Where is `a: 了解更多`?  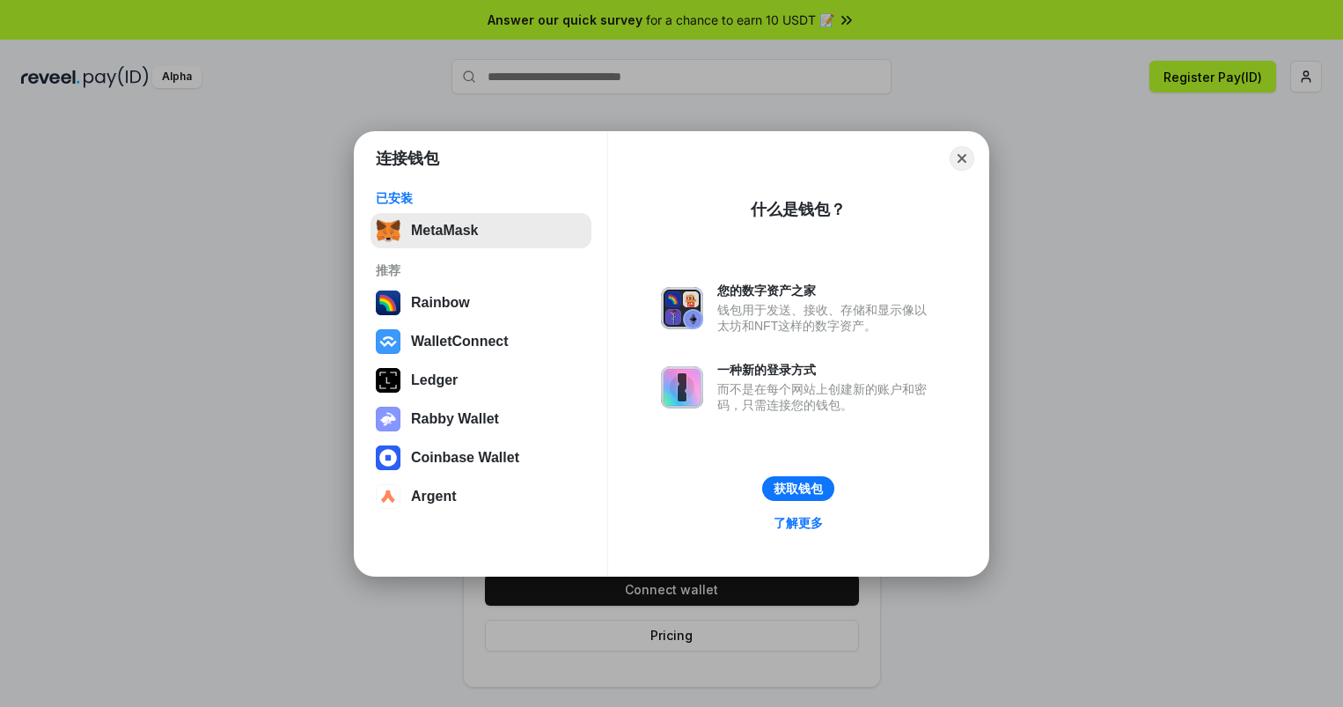 a: 了解更多 is located at coordinates (799, 523).